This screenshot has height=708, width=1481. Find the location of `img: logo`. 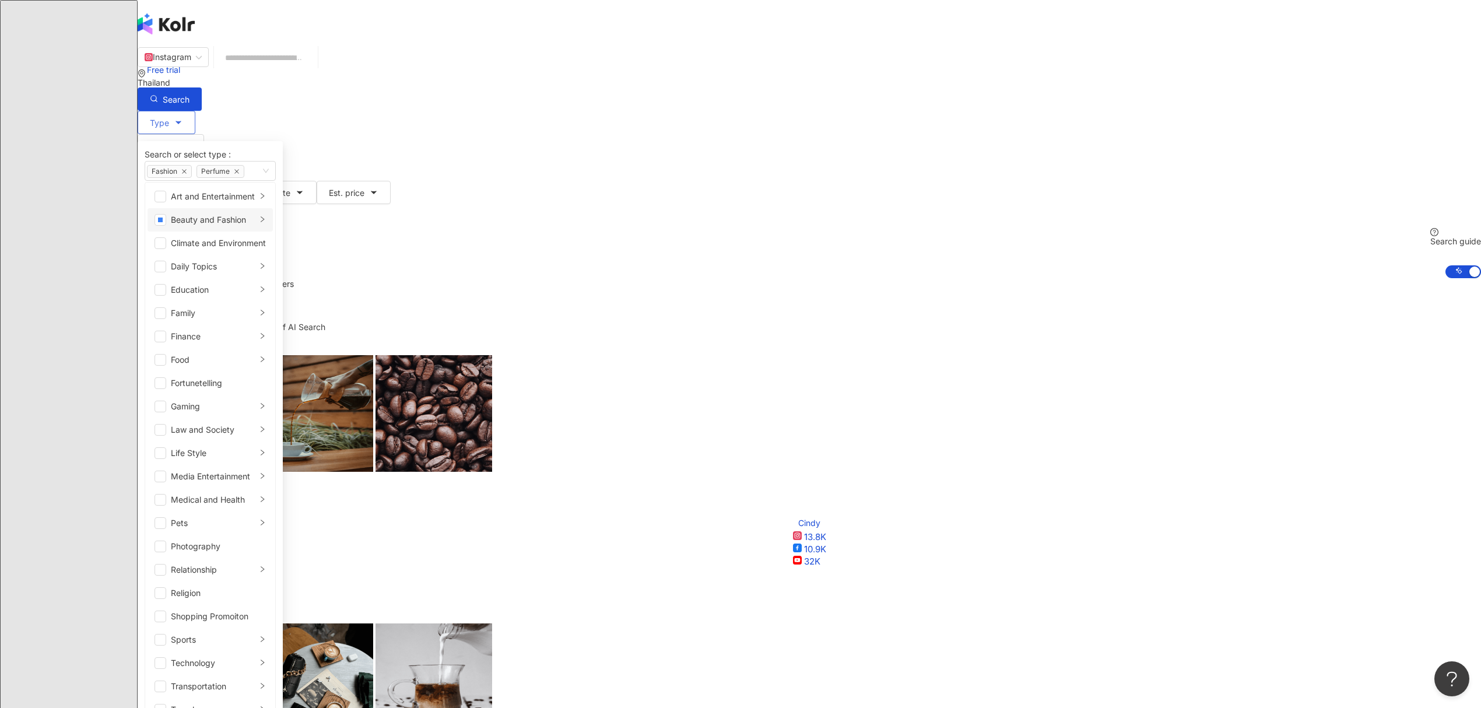

img: logo is located at coordinates (166, 24).